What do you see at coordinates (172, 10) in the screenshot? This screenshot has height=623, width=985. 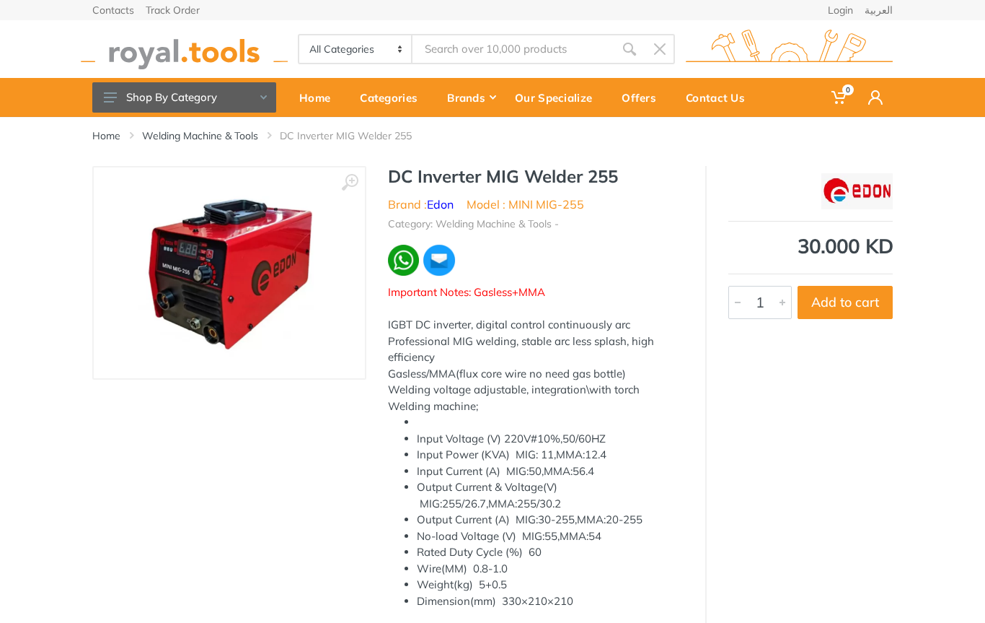 I see `a: Track Order` at bounding box center [172, 10].